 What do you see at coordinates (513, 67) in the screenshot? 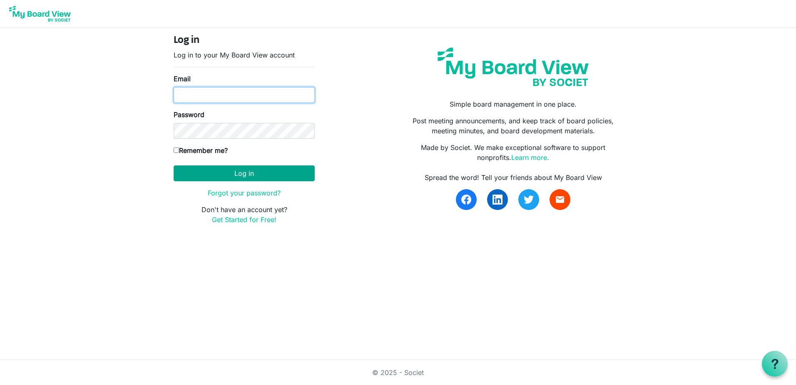
I see `img: my-board-view-societ.svg` at bounding box center [513, 67].